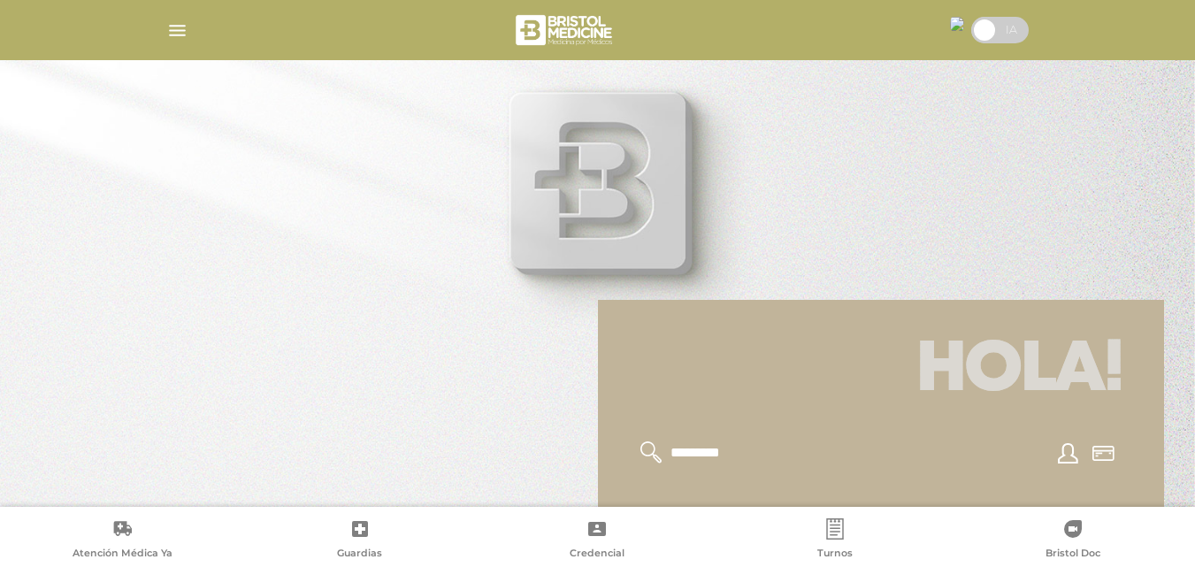 The width and height of the screenshot is (1195, 567). I want to click on img: Cober_menu-lines-white.svg, so click(177, 30).